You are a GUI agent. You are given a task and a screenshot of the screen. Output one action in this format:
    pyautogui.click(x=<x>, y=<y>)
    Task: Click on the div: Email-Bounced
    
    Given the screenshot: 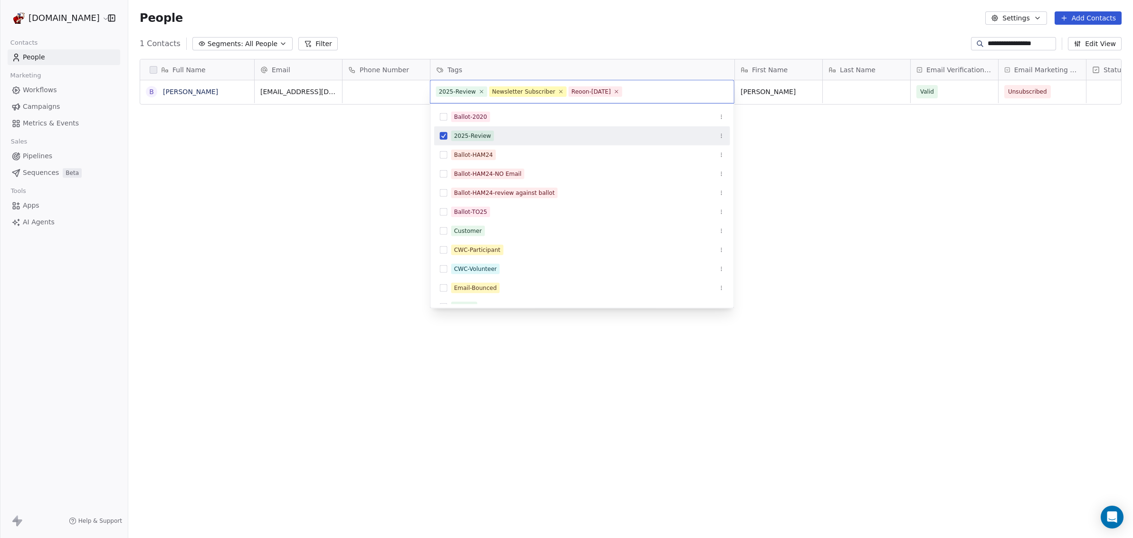 What is the action you would take?
    pyautogui.click(x=476, y=288)
    